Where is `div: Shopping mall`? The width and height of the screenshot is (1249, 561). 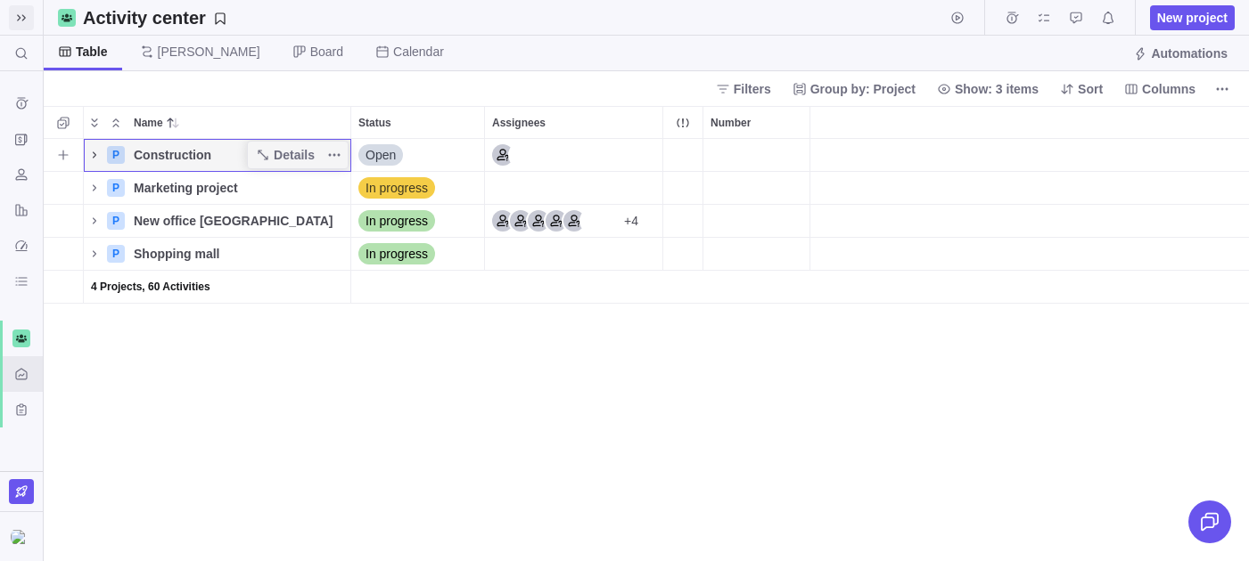
div: Shopping mall is located at coordinates (238, 254).